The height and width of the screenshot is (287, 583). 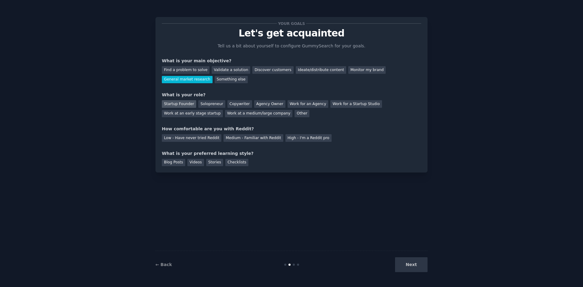 What do you see at coordinates (308, 104) in the screenshot?
I see `div: Work for an Agency` at bounding box center [308, 104].